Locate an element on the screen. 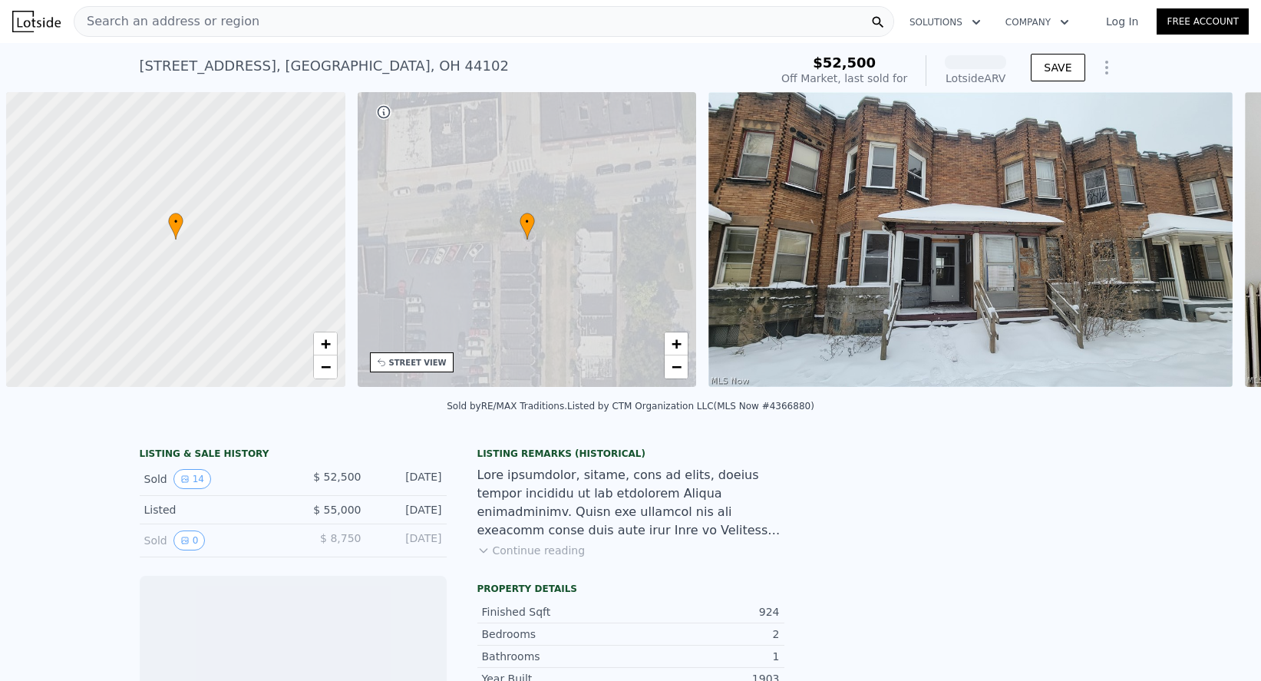 This screenshot has width=1261, height=681. span: Search an address or region is located at coordinates (167, 21).